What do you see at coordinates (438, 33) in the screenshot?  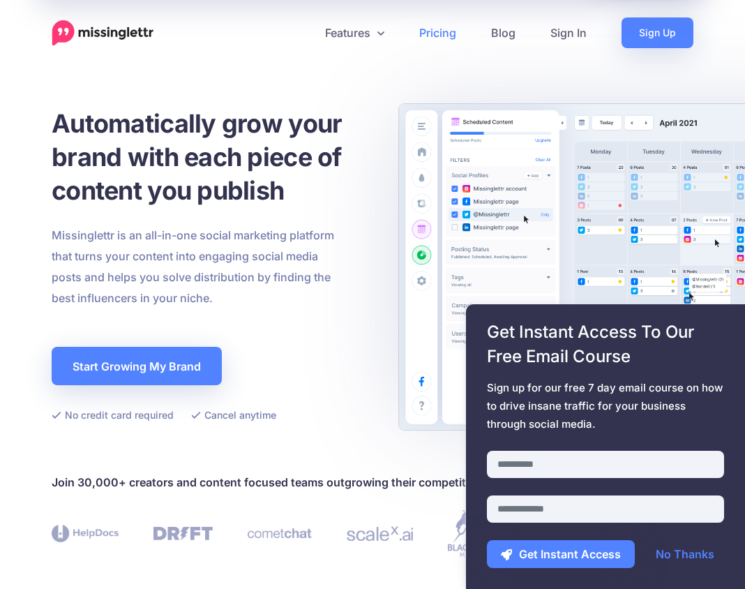 I see `a: Pricing` at bounding box center [438, 33].